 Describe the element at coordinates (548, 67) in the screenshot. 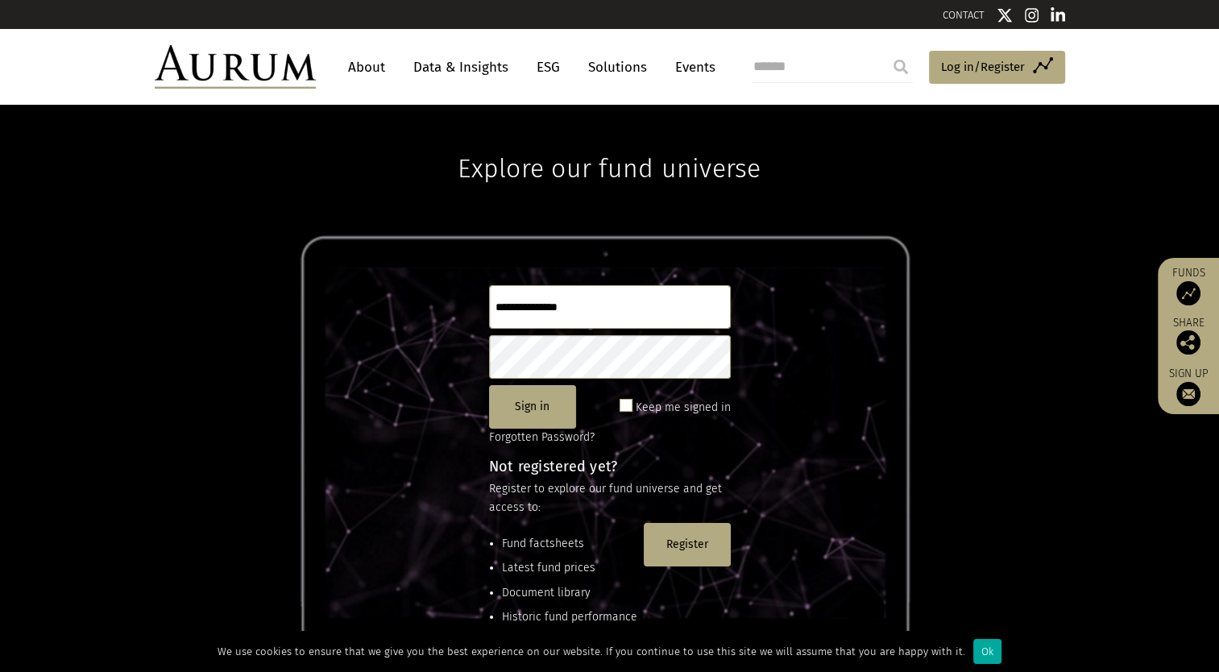

I see `a: ESG` at that location.